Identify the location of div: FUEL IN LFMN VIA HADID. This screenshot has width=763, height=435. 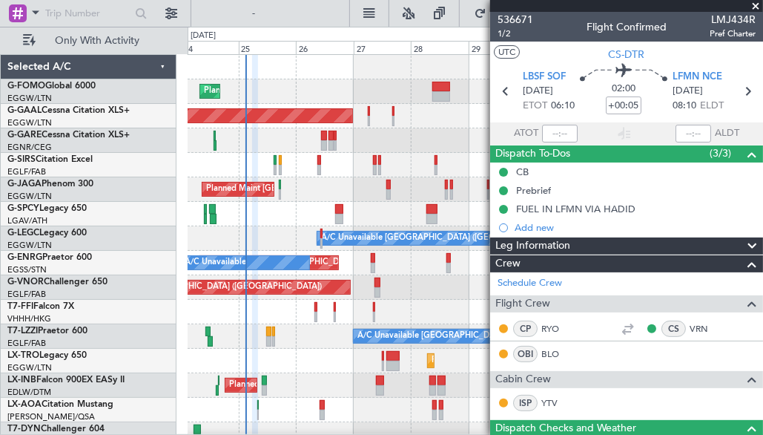
(576, 208).